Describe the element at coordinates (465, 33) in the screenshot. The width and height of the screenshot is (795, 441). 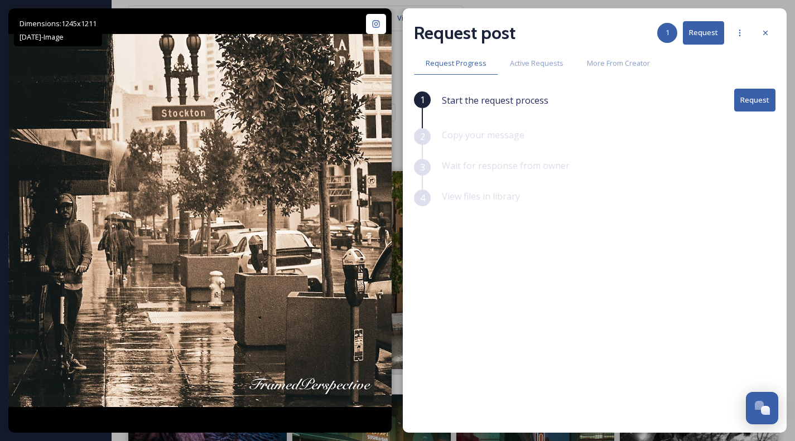
I see `h2: Request post` at that location.